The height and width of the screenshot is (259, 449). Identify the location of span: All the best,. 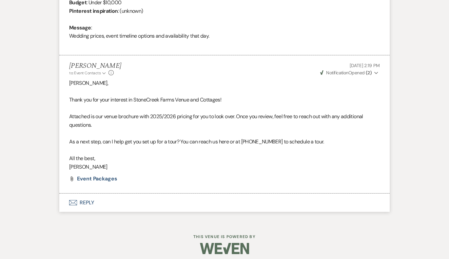
(82, 158).